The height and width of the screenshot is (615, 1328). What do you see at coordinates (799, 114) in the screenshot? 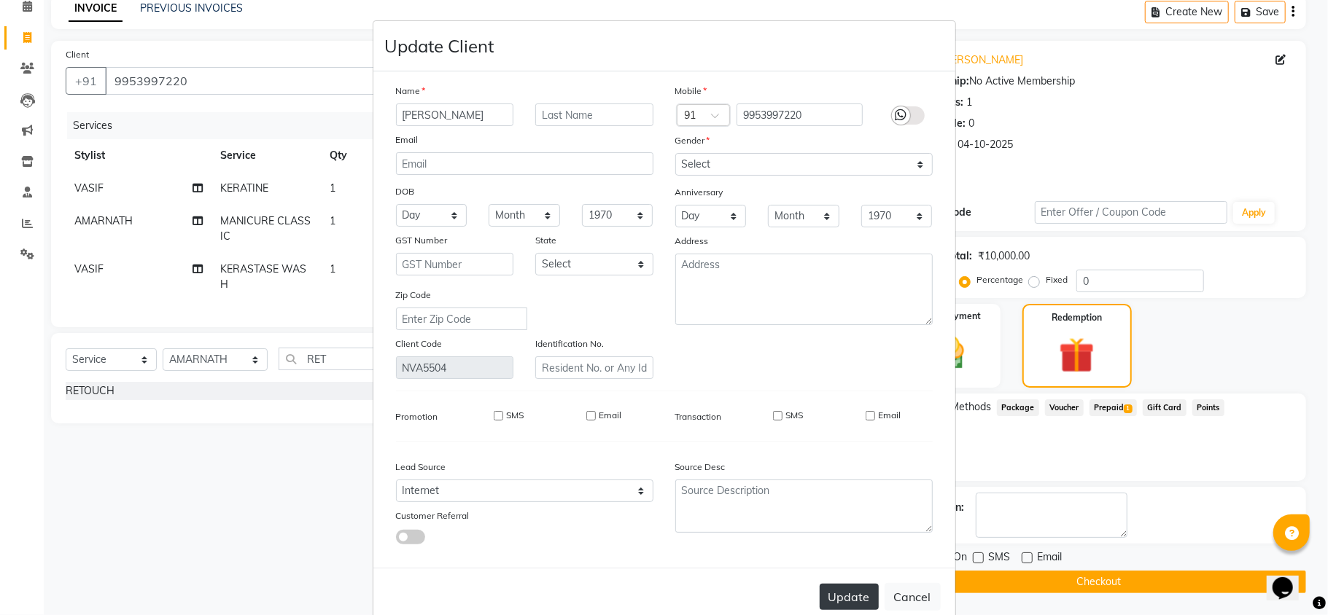
I see `input: Mobile` at bounding box center [799, 114].